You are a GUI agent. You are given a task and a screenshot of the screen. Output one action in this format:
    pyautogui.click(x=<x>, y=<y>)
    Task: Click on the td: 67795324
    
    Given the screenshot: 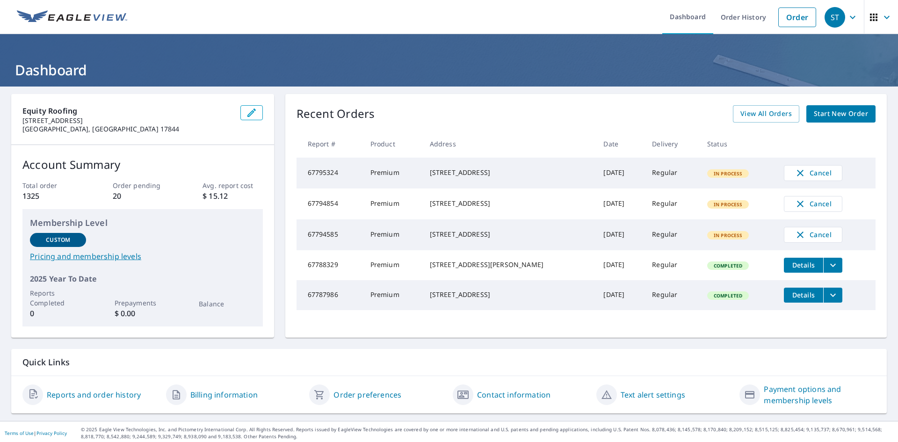 What is the action you would take?
    pyautogui.click(x=330, y=173)
    